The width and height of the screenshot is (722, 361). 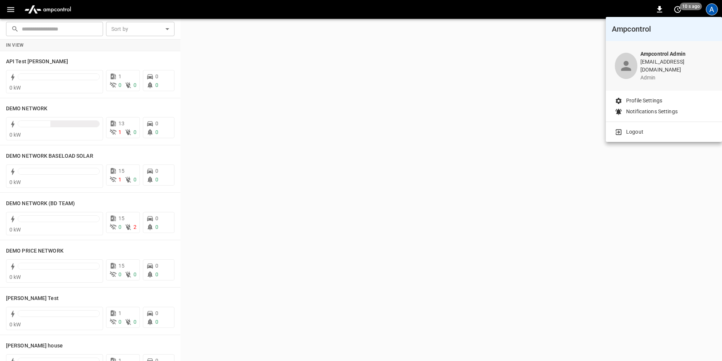 I want to click on p: admin, so click(x=677, y=78).